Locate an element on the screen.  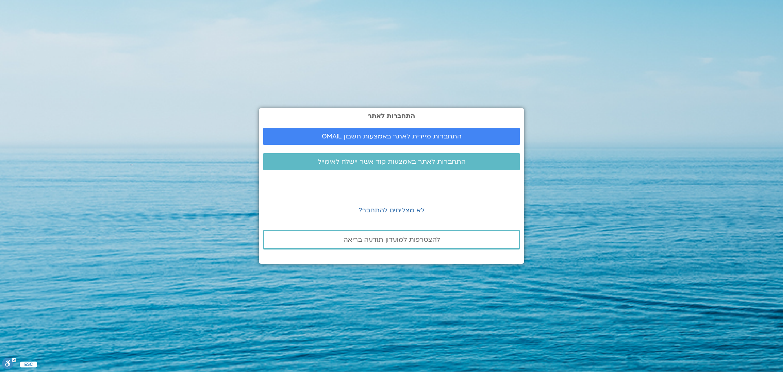
span: התחברות מיידית לאתר באמצעות חשבון GMAIL is located at coordinates (392, 136).